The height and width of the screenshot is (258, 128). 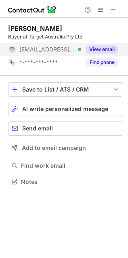 What do you see at coordinates (66, 182) in the screenshot?
I see `button: Notes` at bounding box center [66, 182].